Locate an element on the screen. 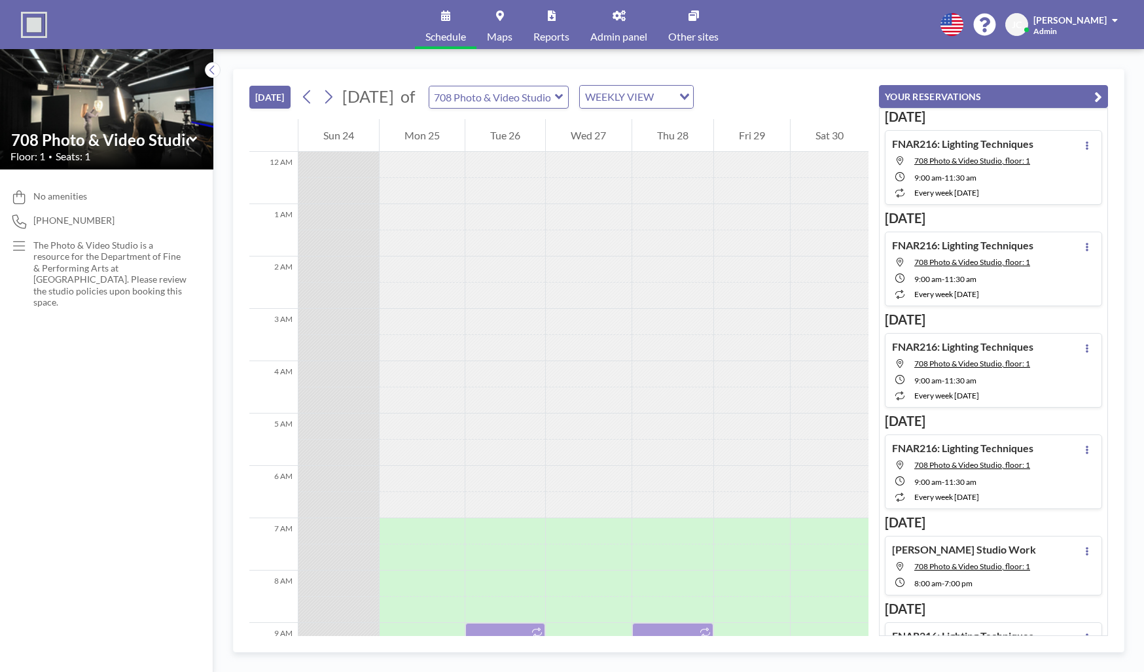 This screenshot has width=1144, height=672. span: No amenities is located at coordinates (60, 196).